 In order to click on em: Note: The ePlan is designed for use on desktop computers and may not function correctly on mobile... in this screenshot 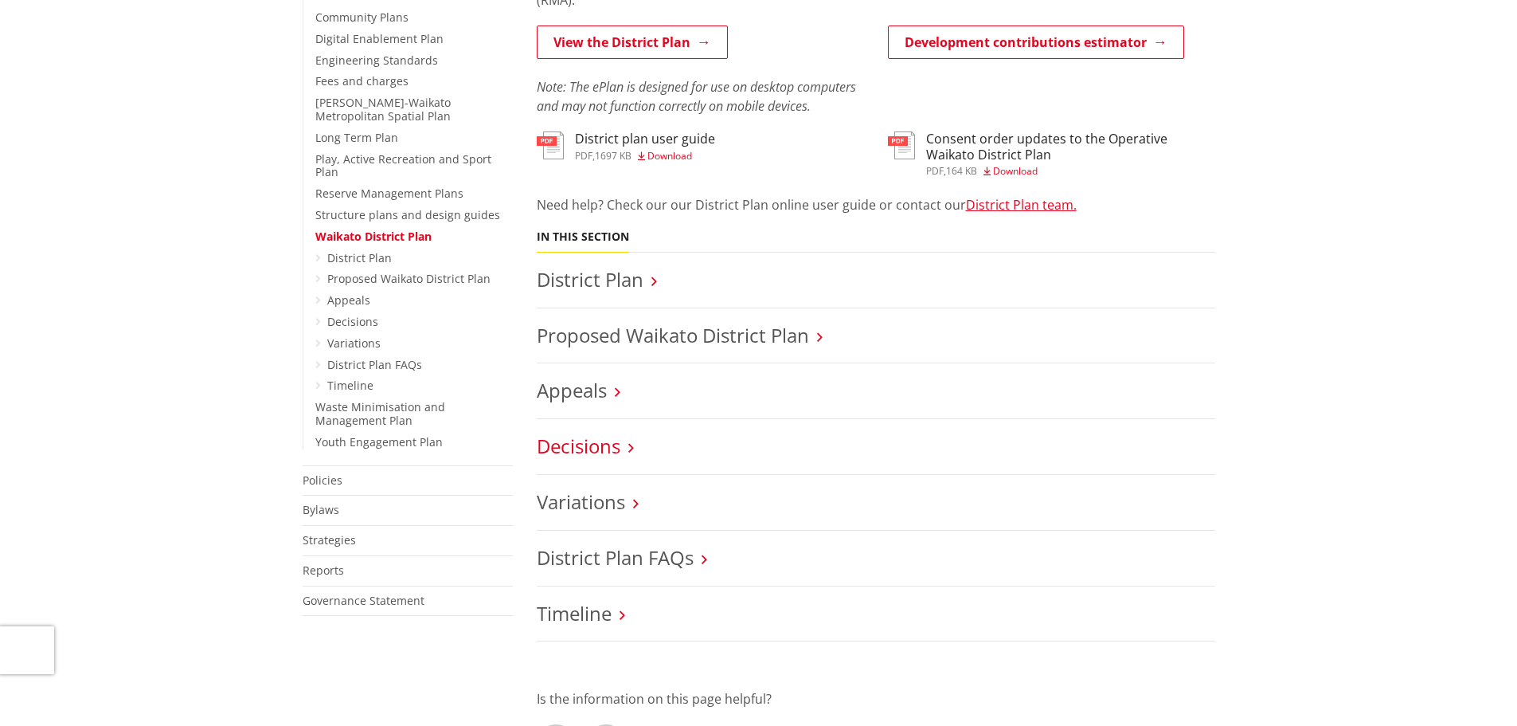, I will do `click(696, 96)`.